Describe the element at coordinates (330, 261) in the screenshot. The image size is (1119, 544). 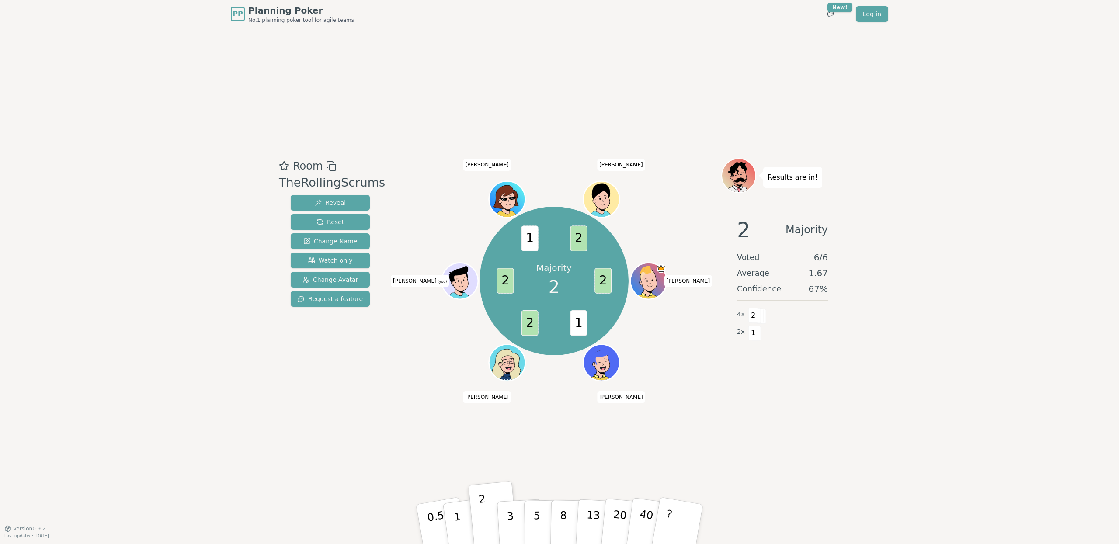
I see `button: Watch only` at that location.